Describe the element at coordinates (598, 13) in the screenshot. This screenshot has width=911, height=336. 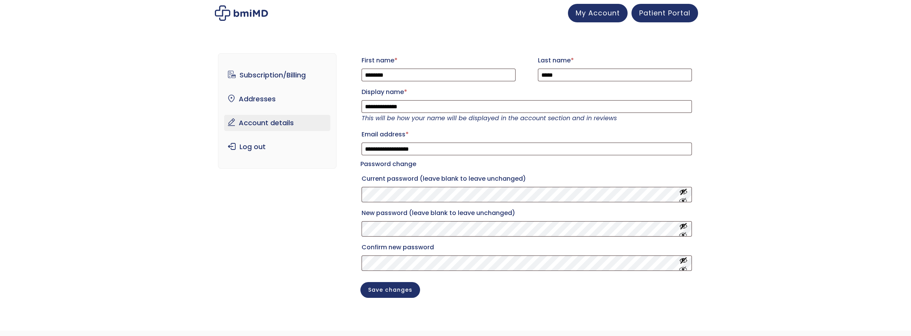
I see `span: My Account` at that location.